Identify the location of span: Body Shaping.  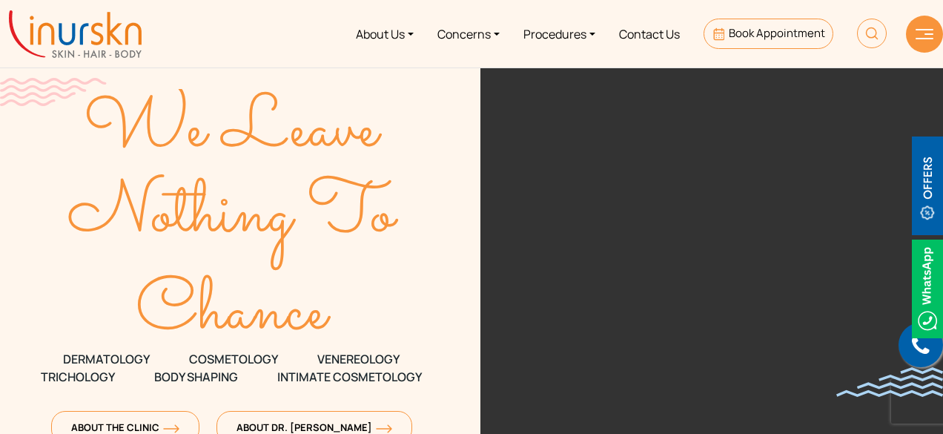
(196, 377).